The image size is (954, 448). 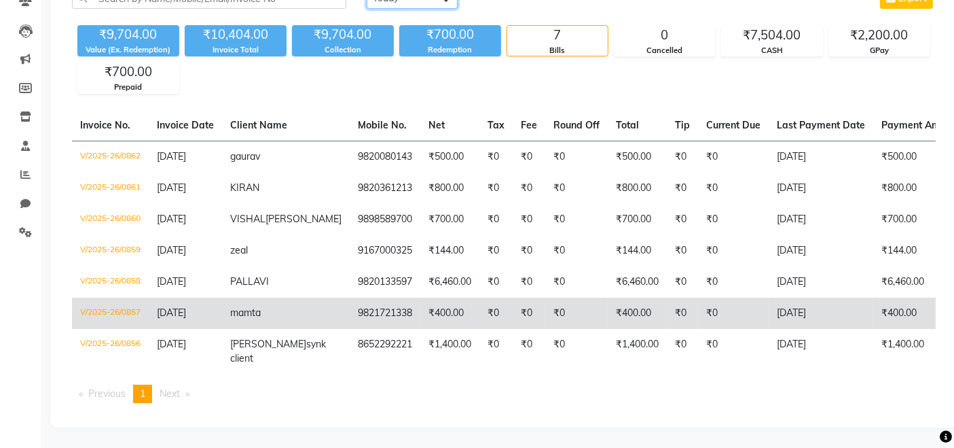 I want to click on span: mamta, so click(x=245, y=312).